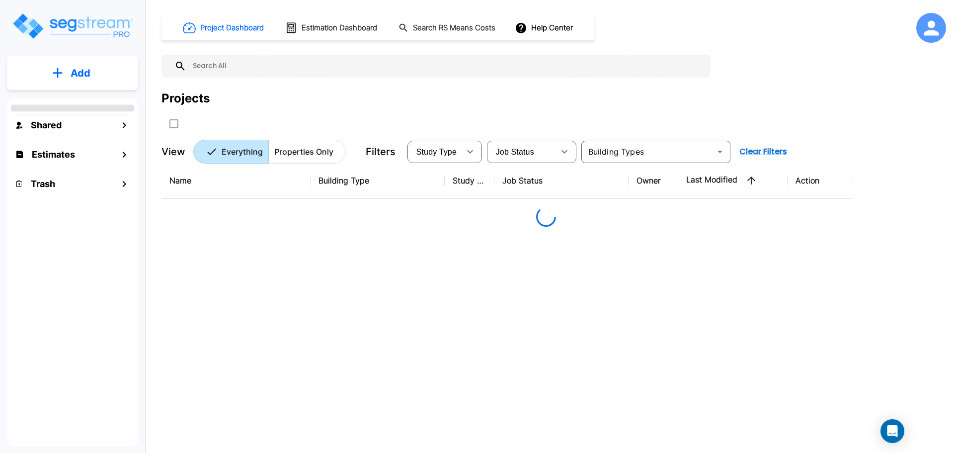 This screenshot has height=453, width=954. What do you see at coordinates (81, 73) in the screenshot?
I see `p: Add` at bounding box center [81, 73].